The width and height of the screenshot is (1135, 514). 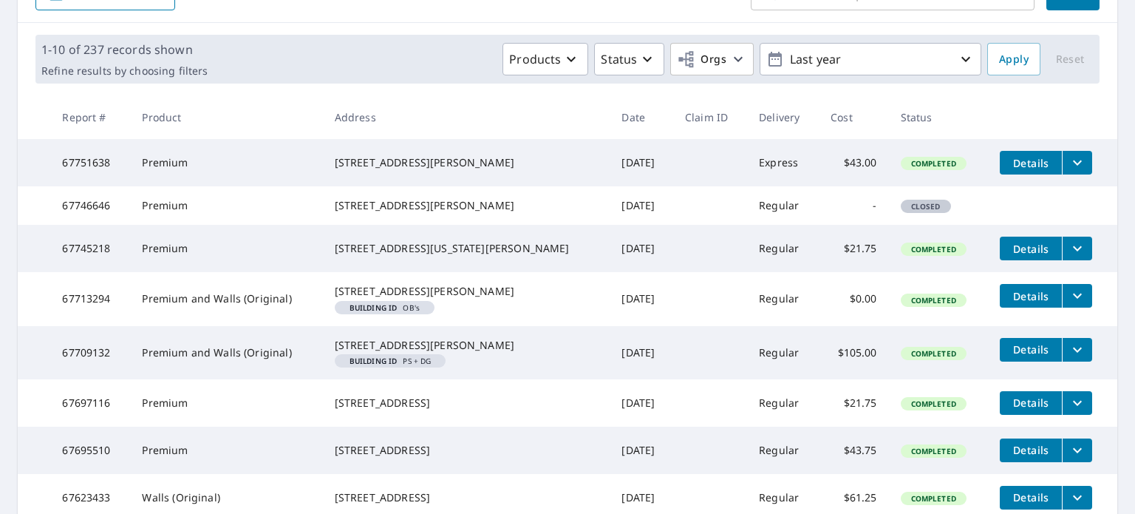 What do you see at coordinates (619, 59) in the screenshot?
I see `p: Status` at bounding box center [619, 59].